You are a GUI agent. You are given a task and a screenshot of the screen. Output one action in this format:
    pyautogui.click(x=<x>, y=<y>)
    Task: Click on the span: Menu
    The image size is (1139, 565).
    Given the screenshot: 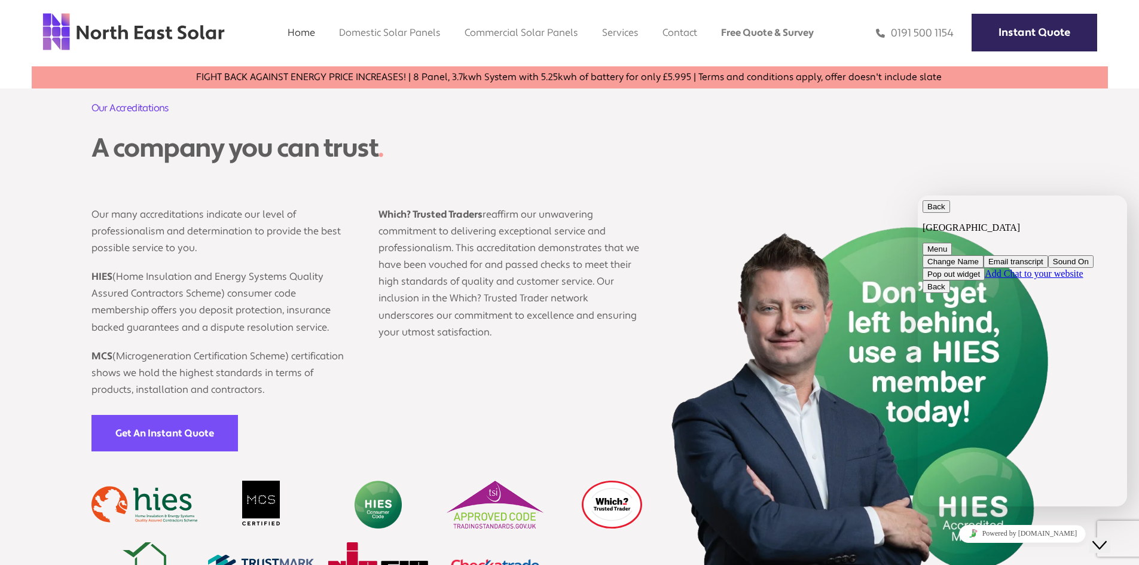 What is the action you would take?
    pyautogui.click(x=19, y=53)
    